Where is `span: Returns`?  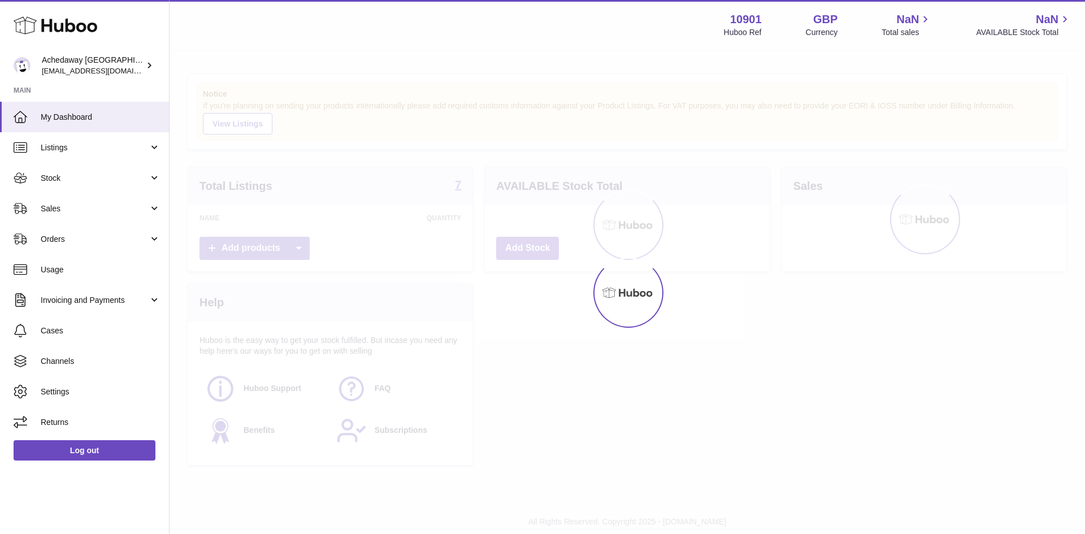 span: Returns is located at coordinates (101, 422).